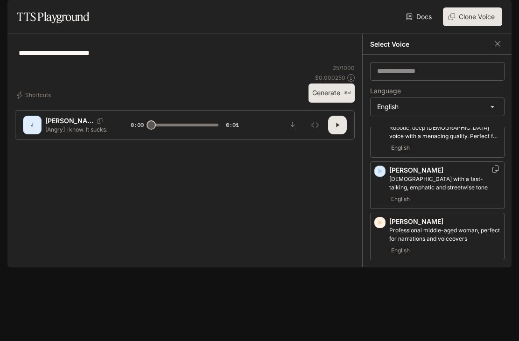  What do you see at coordinates (472, 17) in the screenshot?
I see `button: Clone Voice` at bounding box center [472, 17].